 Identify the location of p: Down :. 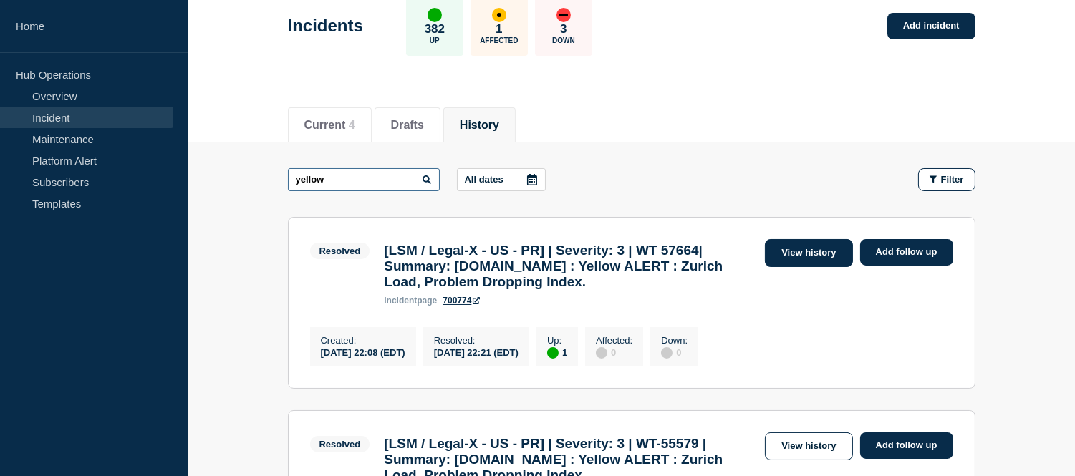
(674, 340).